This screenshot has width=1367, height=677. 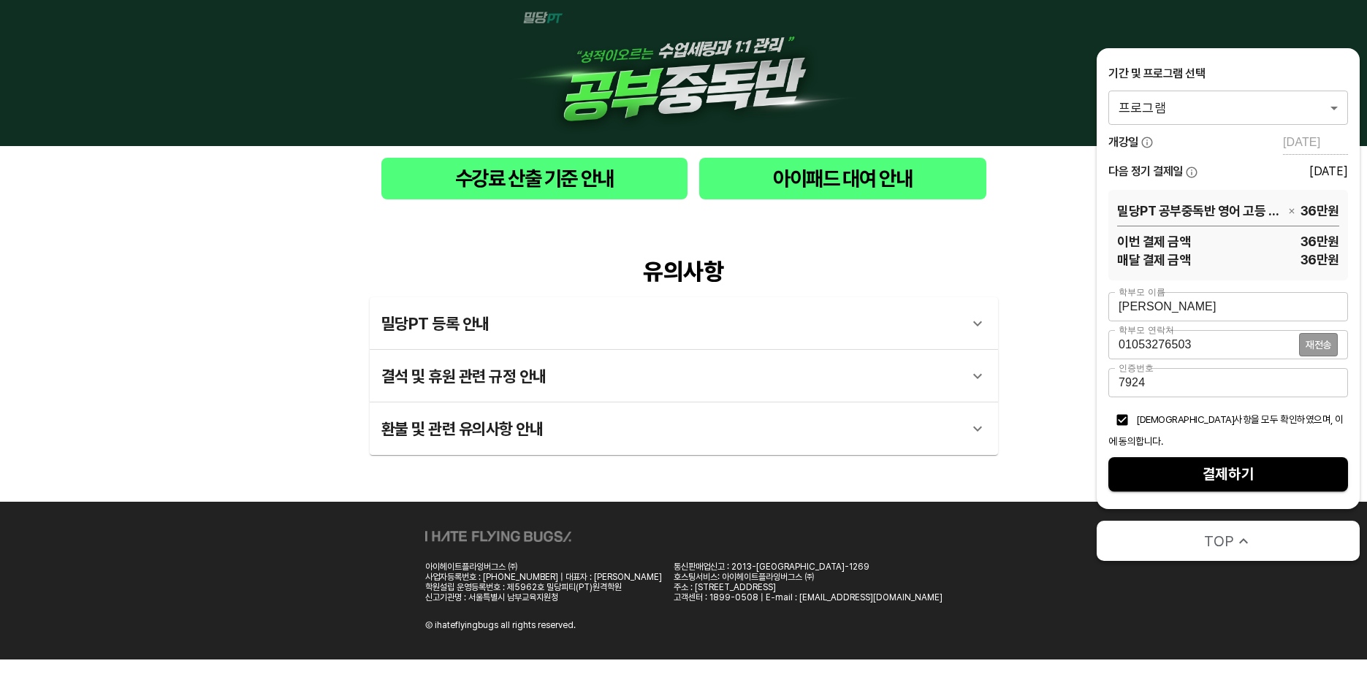 I want to click on span: TOP, so click(x=1219, y=541).